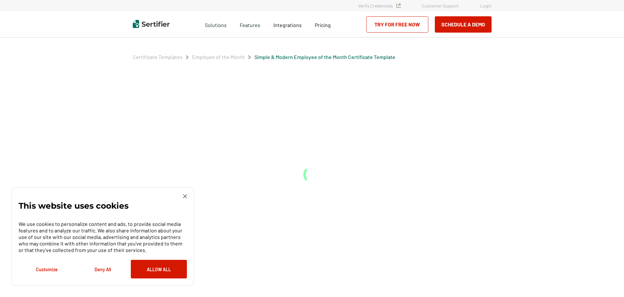 The width and height of the screenshot is (624, 297). Describe the element at coordinates (486, 6) in the screenshot. I see `a: Login` at that location.